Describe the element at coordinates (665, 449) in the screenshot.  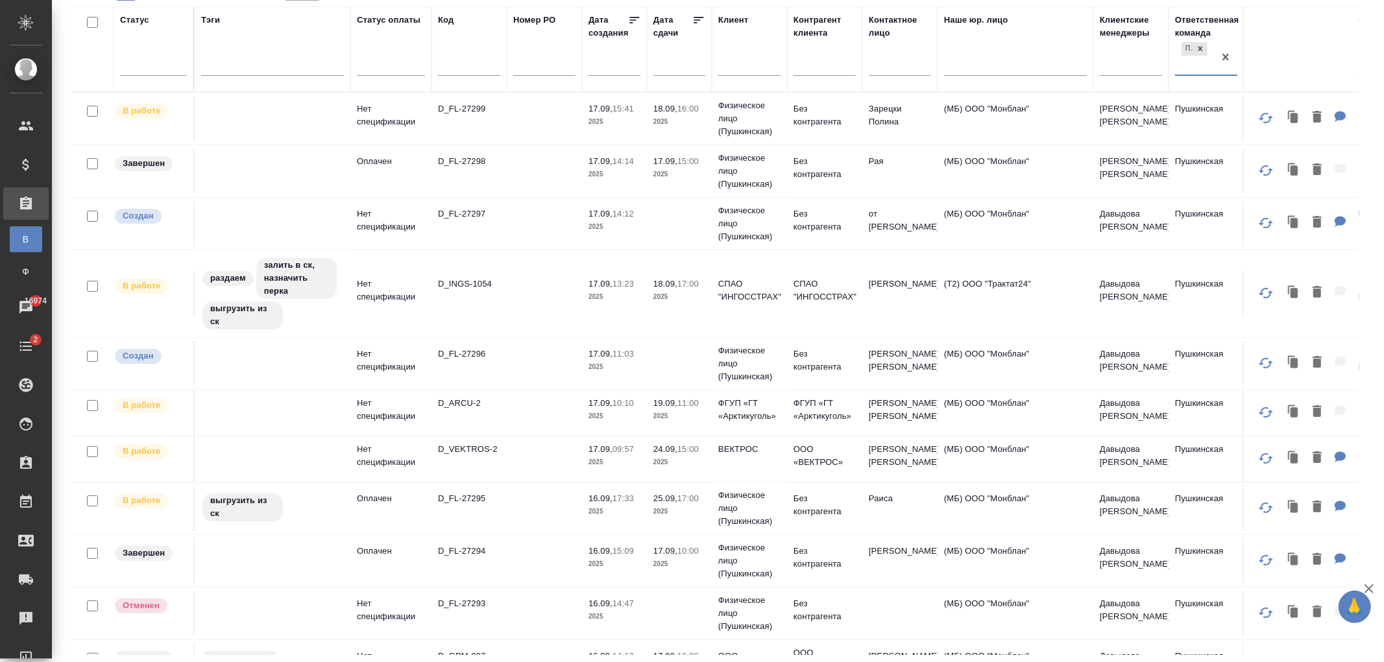
I see `p: 24.09,` at that location.